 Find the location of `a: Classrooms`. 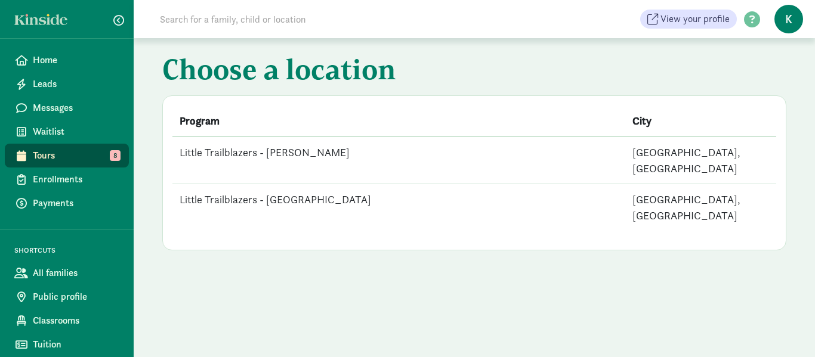

a: Classrooms is located at coordinates (67, 321).